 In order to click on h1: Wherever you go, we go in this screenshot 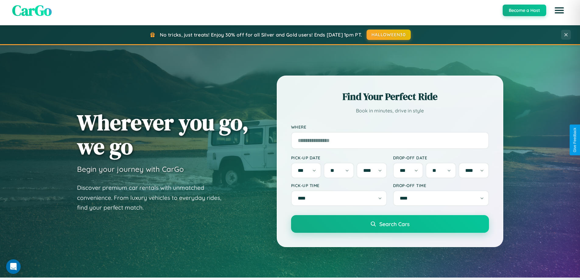, I will do `click(163, 134)`.